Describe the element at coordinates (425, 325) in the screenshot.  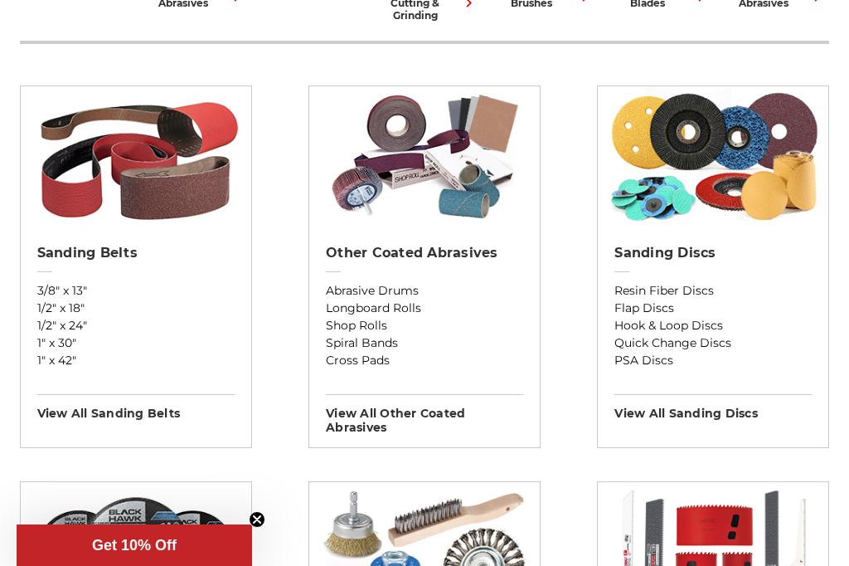
I see `a: Shop Rolls` at that location.